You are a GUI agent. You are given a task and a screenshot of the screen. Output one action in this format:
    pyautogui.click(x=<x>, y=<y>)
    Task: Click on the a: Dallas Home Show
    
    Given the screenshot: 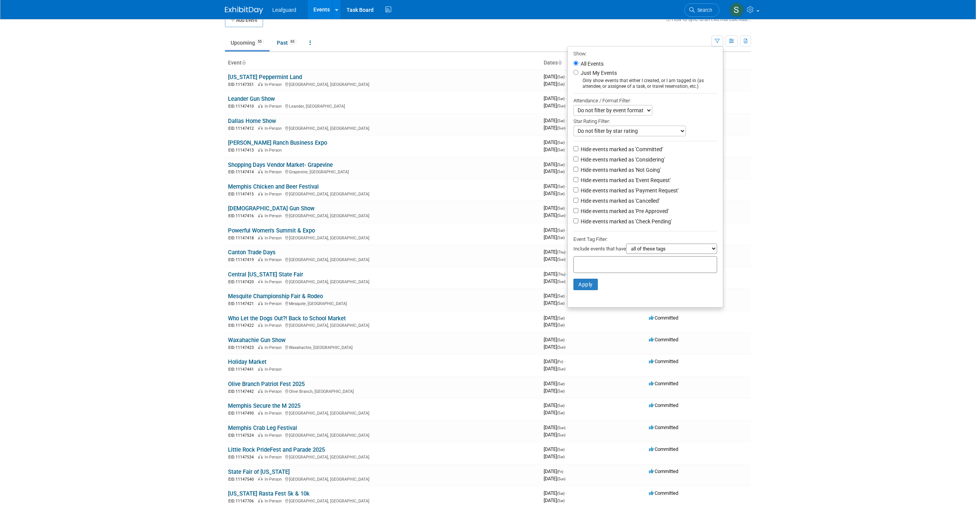 What is the action you would take?
    pyautogui.click(x=252, y=121)
    